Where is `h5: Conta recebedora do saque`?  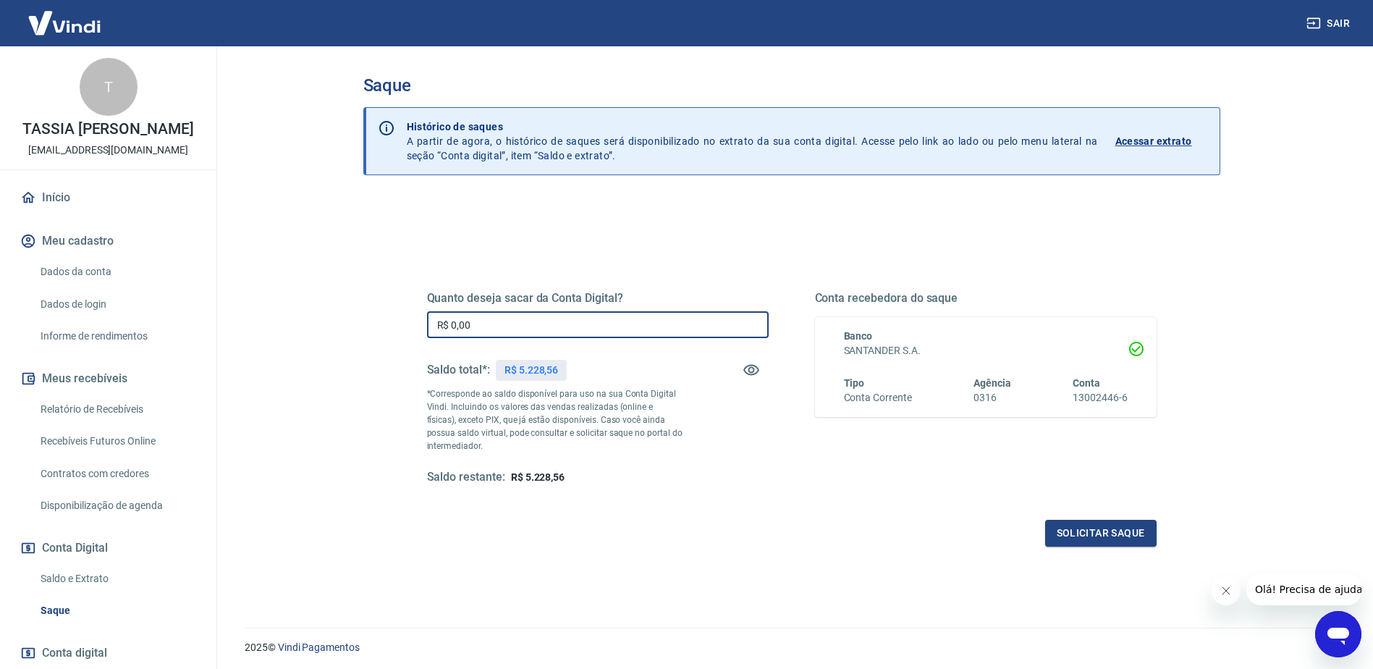
h5: Conta recebedora do saque is located at coordinates (986, 298).